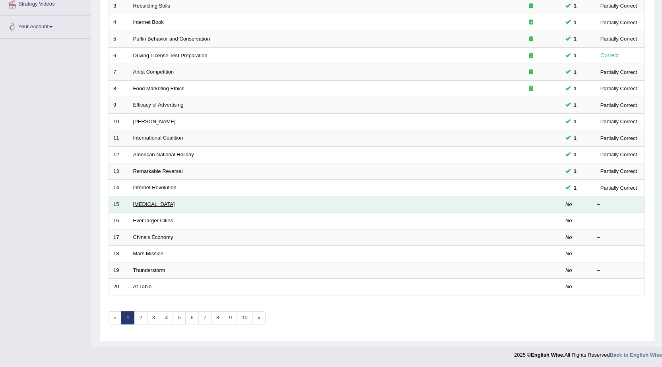 The width and height of the screenshot is (662, 367). Describe the element at coordinates (205, 318) in the screenshot. I see `a: 7` at that location.